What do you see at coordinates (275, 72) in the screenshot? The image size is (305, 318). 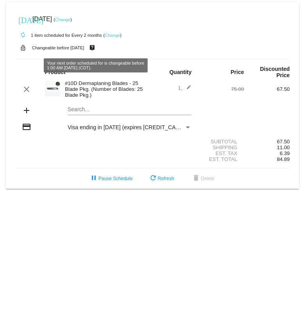 I see `strong: Discounted Price` at bounding box center [275, 72].